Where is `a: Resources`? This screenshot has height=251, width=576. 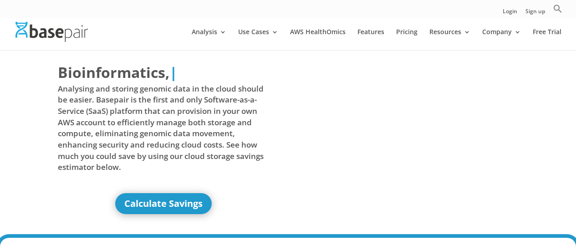
a: Resources is located at coordinates (450, 39).